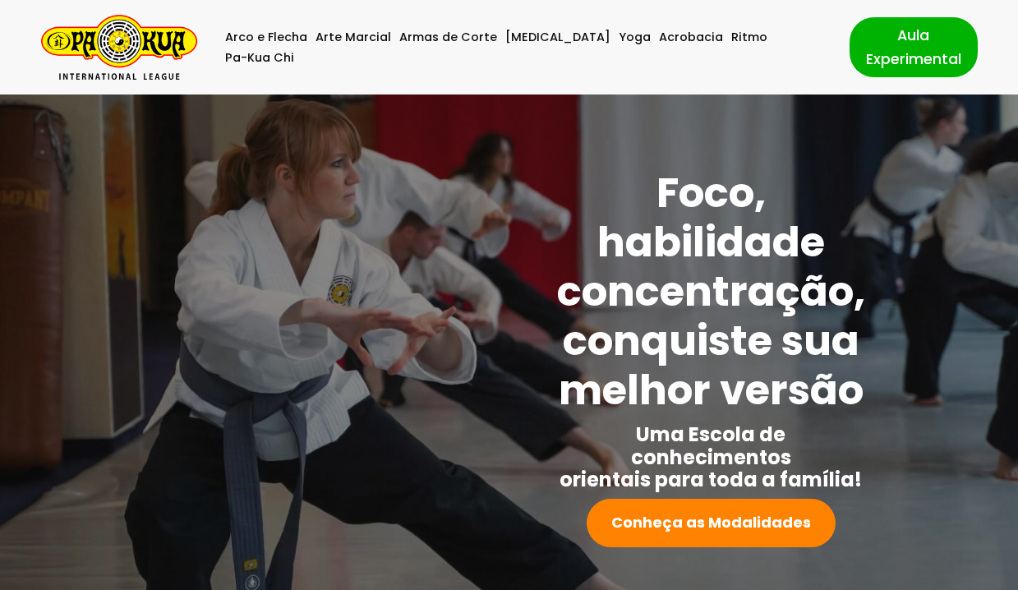 This screenshot has height=590, width=1018. I want to click on a: Conheça as Modalidades, so click(710, 522).